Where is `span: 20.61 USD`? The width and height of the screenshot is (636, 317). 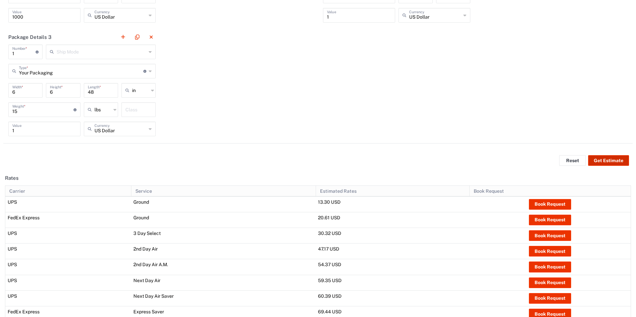 span: 20.61 USD is located at coordinates (329, 218).